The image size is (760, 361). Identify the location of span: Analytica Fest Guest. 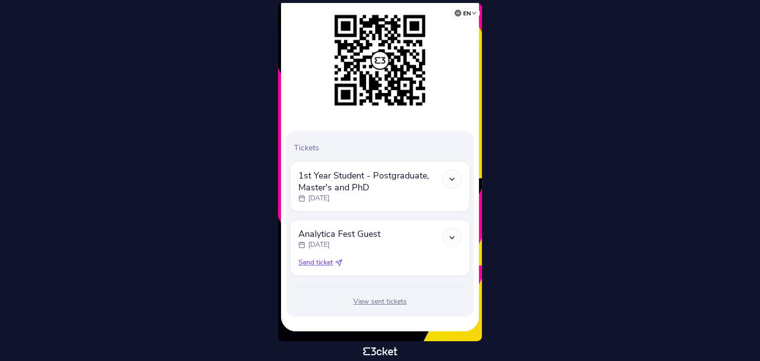
(339, 234).